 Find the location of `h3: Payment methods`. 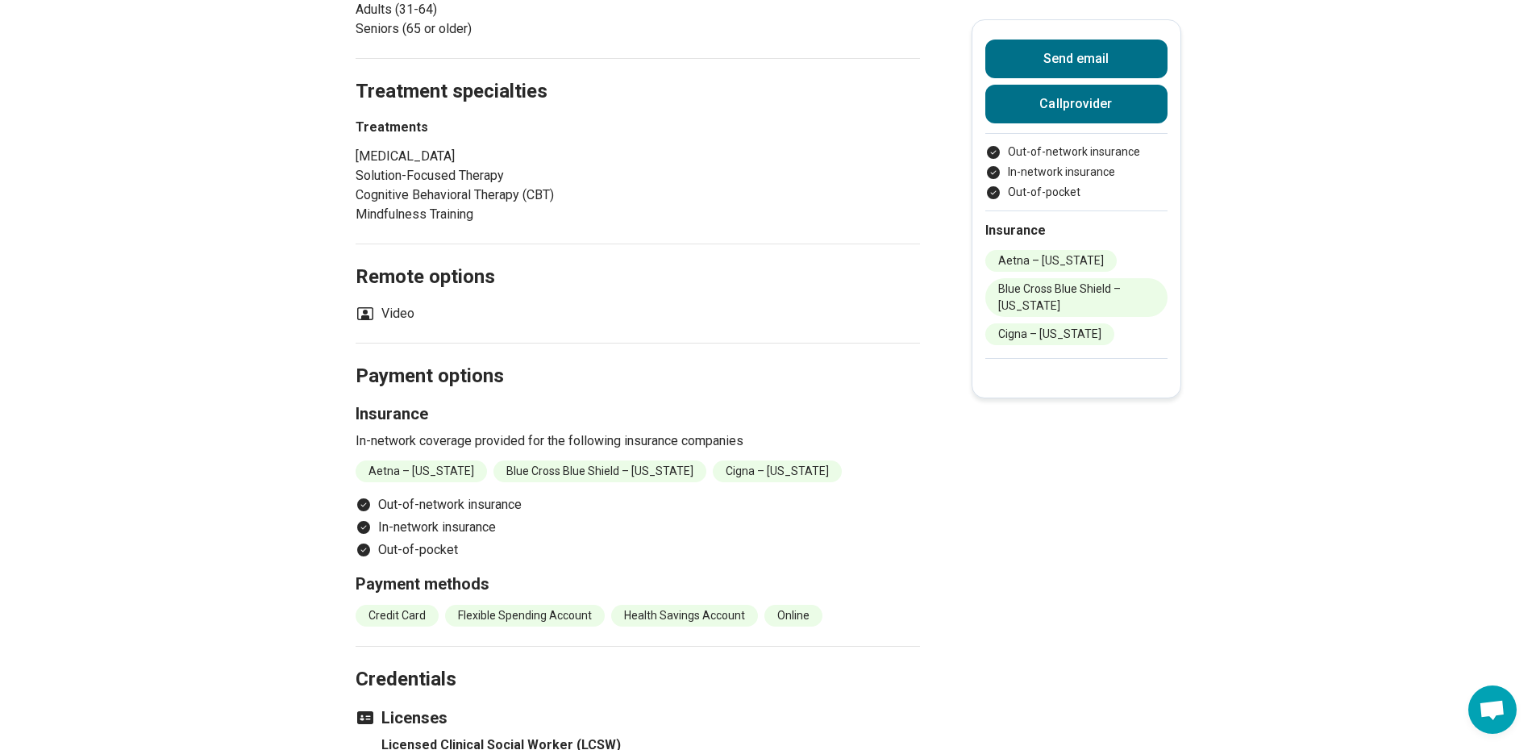

h3: Payment methods is located at coordinates (638, 584).